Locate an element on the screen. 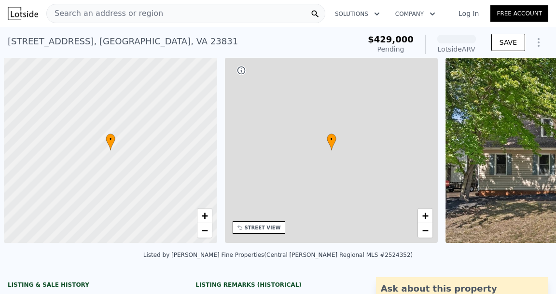 The height and width of the screenshot is (294, 556). div: Listing Remarks (Historical) is located at coordinates (277, 285).